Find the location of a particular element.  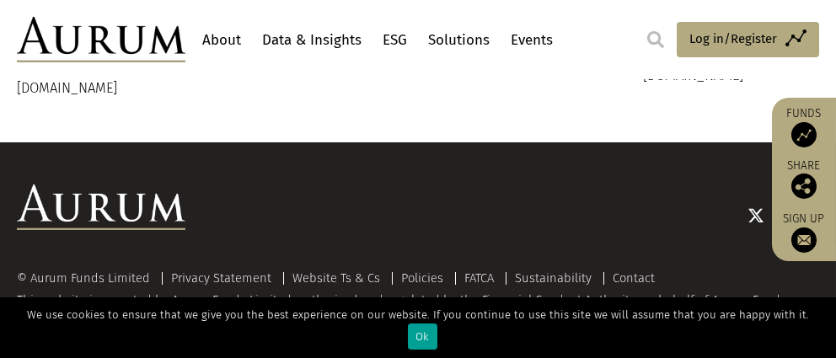

div: © Aurum Funds Limited is located at coordinates (88, 278).